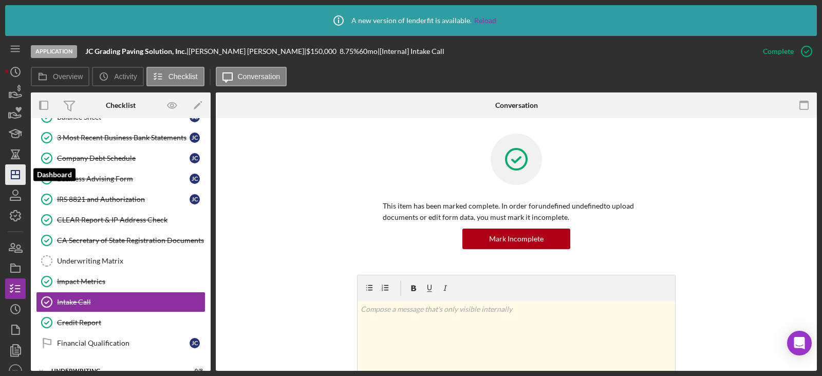  What do you see at coordinates (123, 343) in the screenshot?
I see `div: Financial Qualification` at bounding box center [123, 343].